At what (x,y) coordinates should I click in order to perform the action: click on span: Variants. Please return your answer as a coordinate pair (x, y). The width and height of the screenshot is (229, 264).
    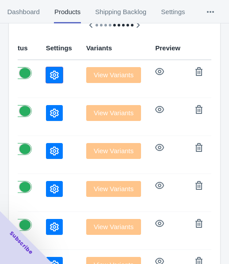
    Looking at the image, I should click on (99, 48).